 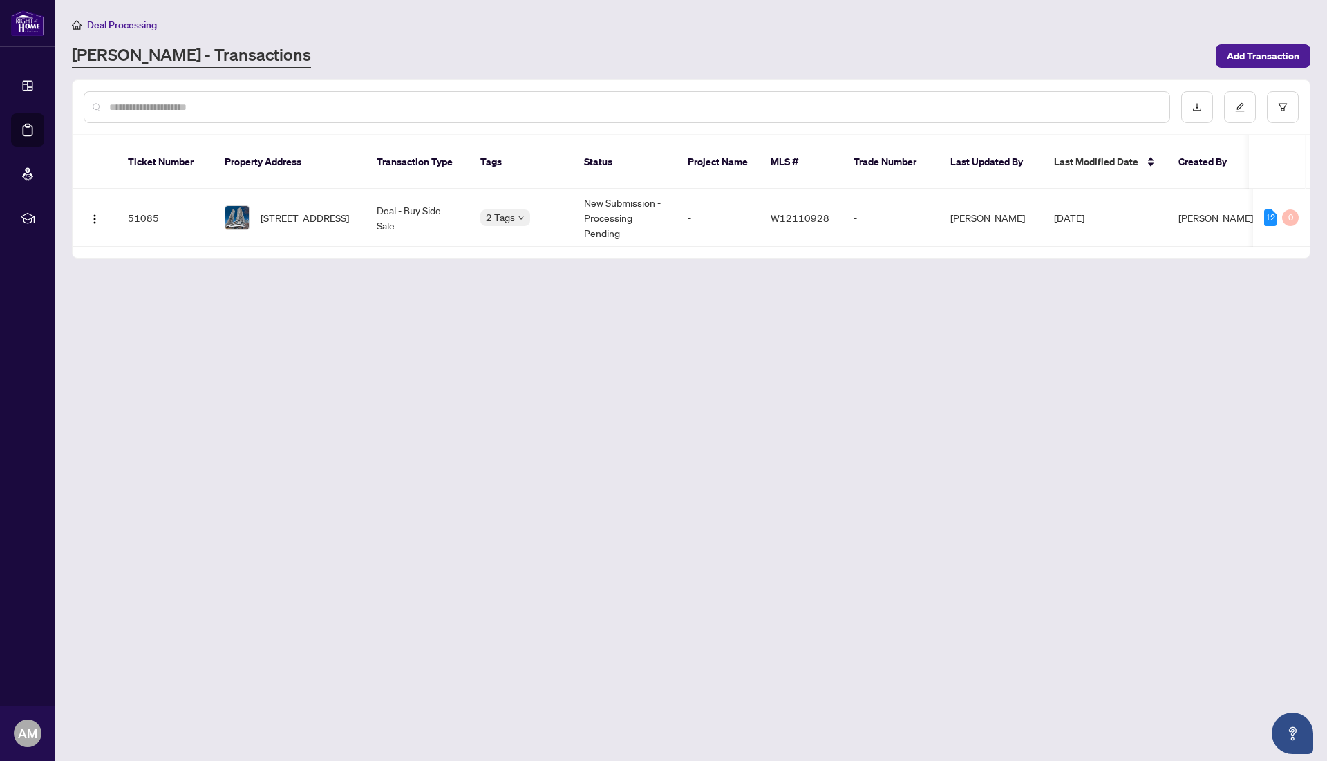 What do you see at coordinates (1270, 218) in the screenshot?
I see `div: 12` at bounding box center [1270, 218].